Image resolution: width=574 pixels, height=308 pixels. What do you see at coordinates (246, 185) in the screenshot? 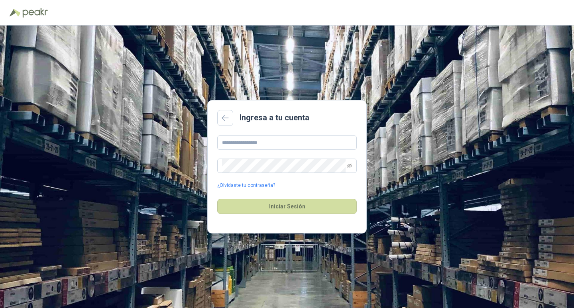
I see `a: ¿Olvidaste tu contraseña?` at bounding box center [246, 185].